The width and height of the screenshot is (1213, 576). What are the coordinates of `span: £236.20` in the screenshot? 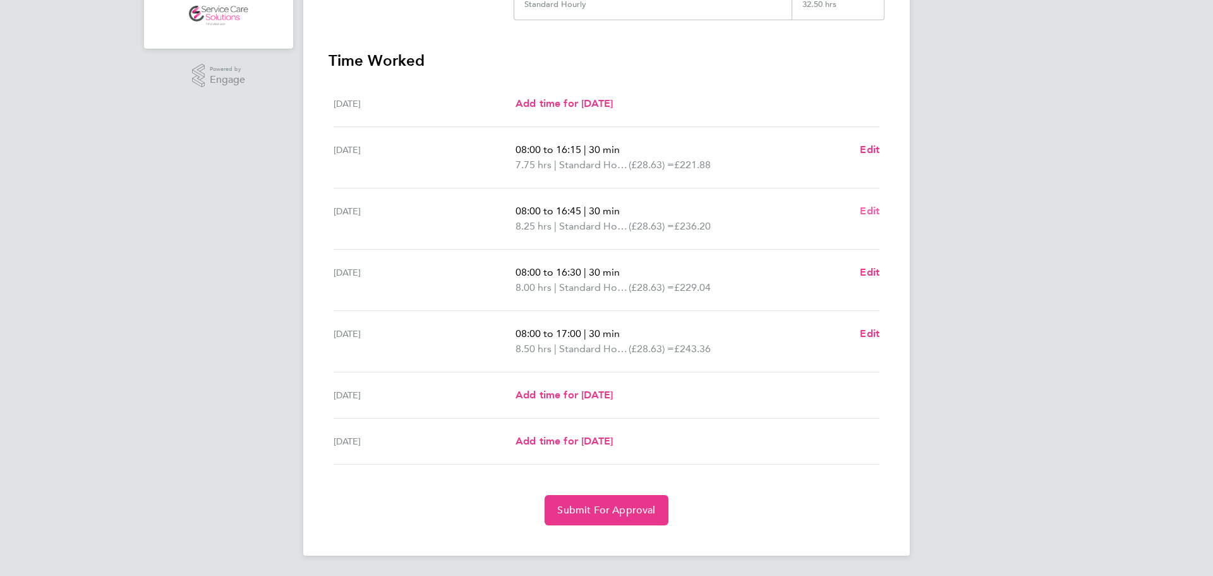 It's located at (693, 226).